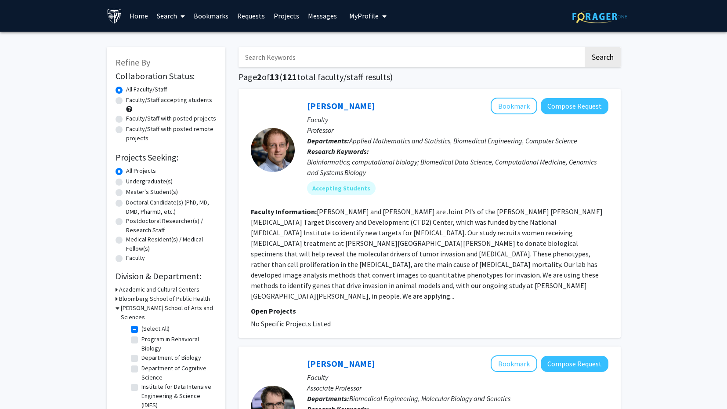 This screenshot has height=409, width=727. Describe the element at coordinates (114, 16) in the screenshot. I see `img: Johns Hopkins University Logo` at that location.